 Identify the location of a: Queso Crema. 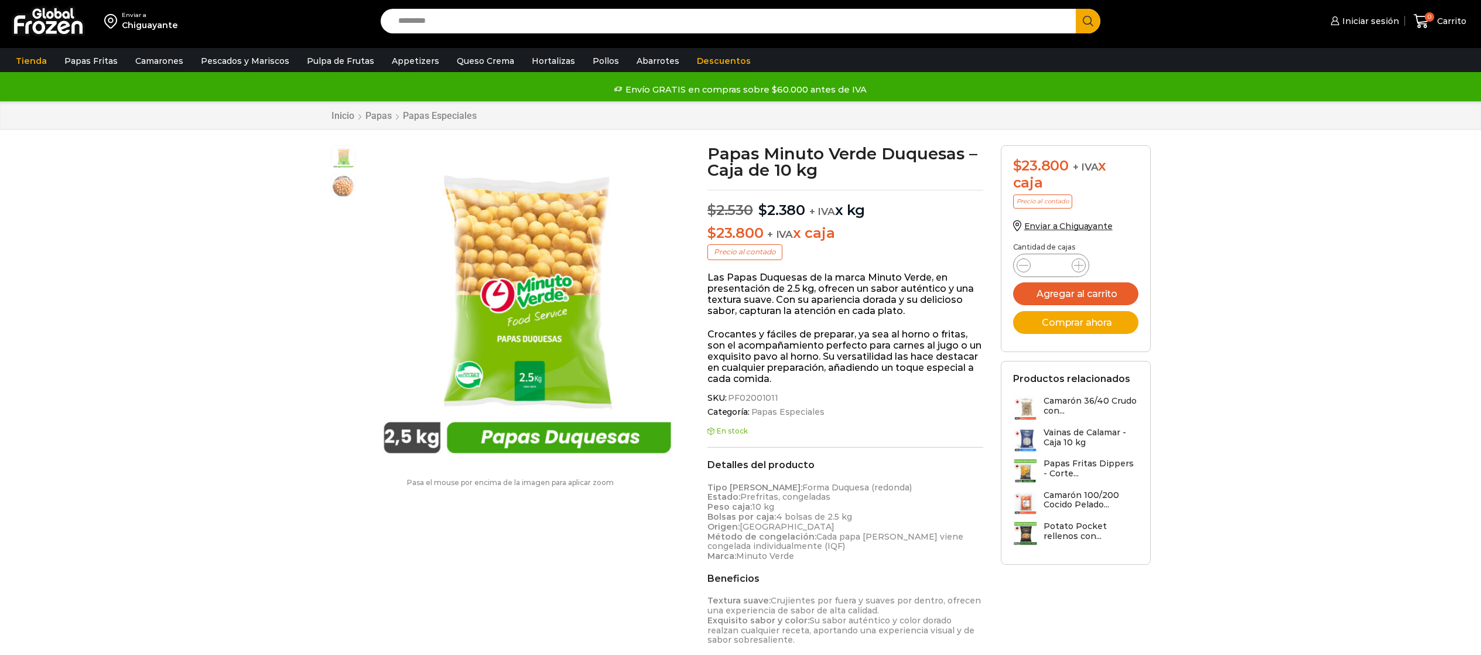
(485, 61).